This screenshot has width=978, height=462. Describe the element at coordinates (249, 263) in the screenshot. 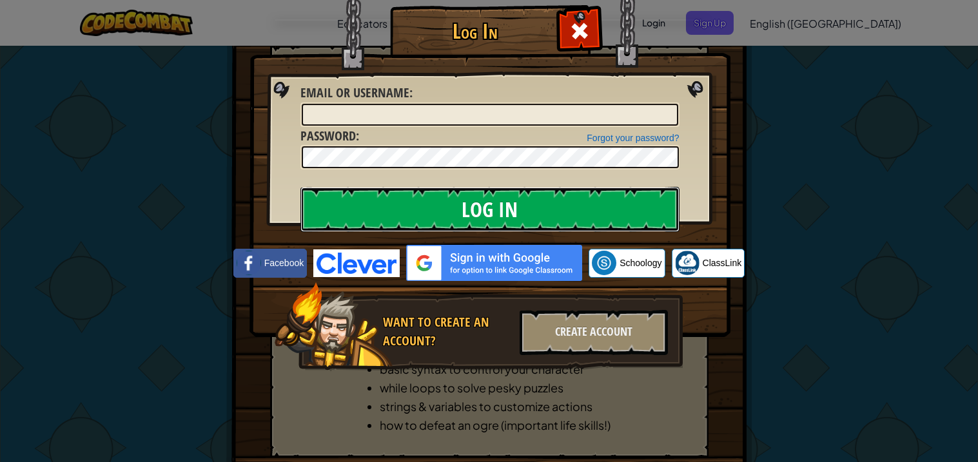

I see `img: facebook_small.png` at that location.